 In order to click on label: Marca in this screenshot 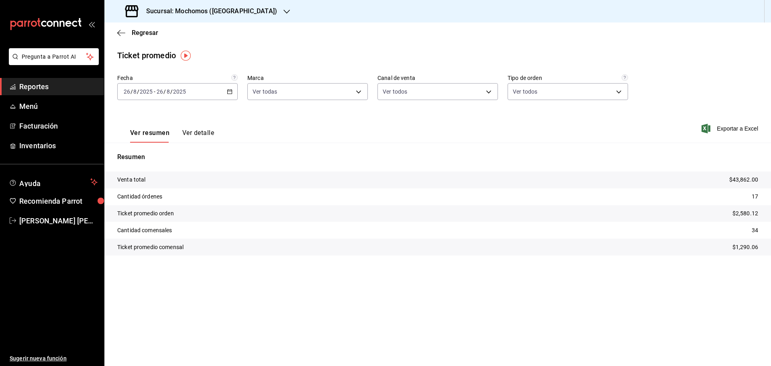, I will do `click(307, 78)`.